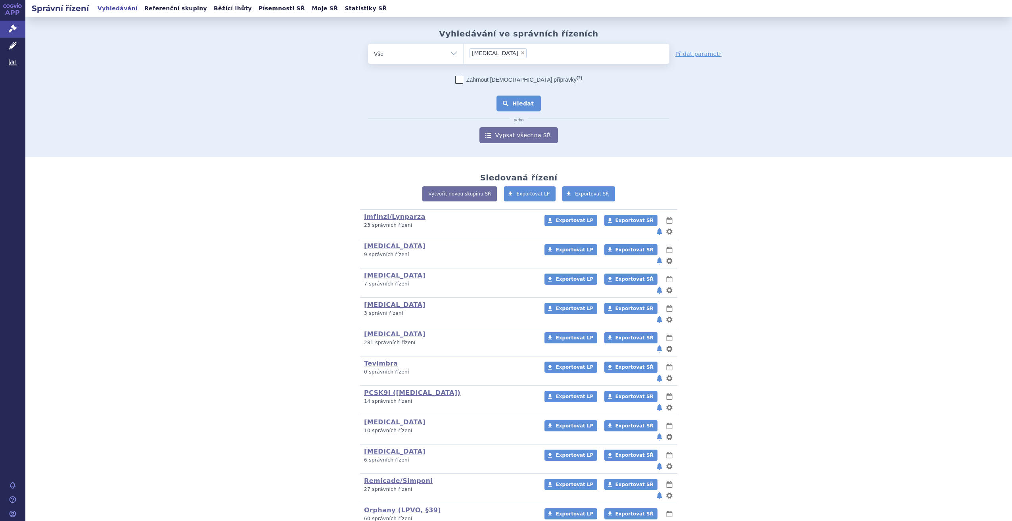 Image resolution: width=1012 pixels, height=521 pixels. Describe the element at coordinates (403, 510) in the screenshot. I see `a: Orphany (LPVO, §39)` at that location.